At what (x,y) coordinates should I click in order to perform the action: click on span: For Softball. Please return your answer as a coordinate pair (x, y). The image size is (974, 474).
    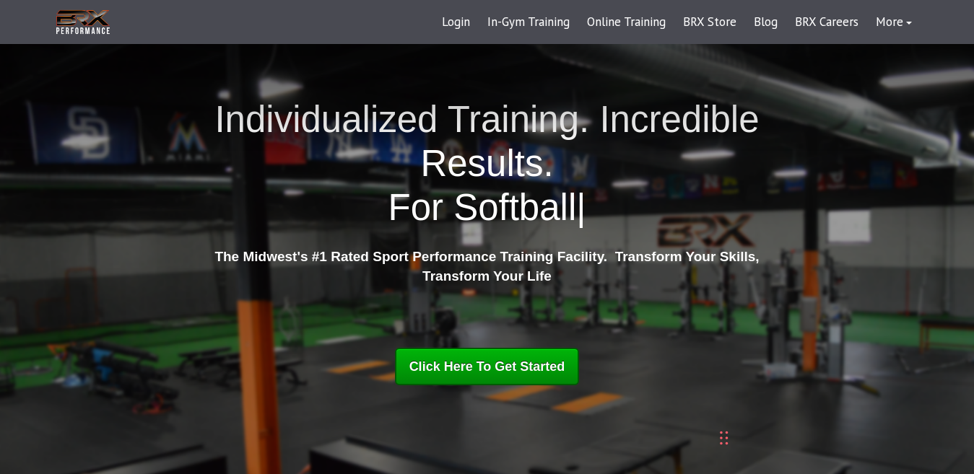
    Looking at the image, I should click on (482, 207).